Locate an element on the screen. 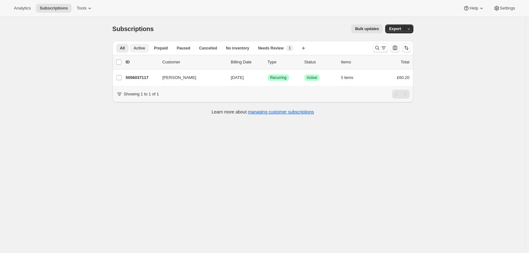 This screenshot has height=253, width=529. p: Showing 1 to 1 of 1 is located at coordinates (141, 94).